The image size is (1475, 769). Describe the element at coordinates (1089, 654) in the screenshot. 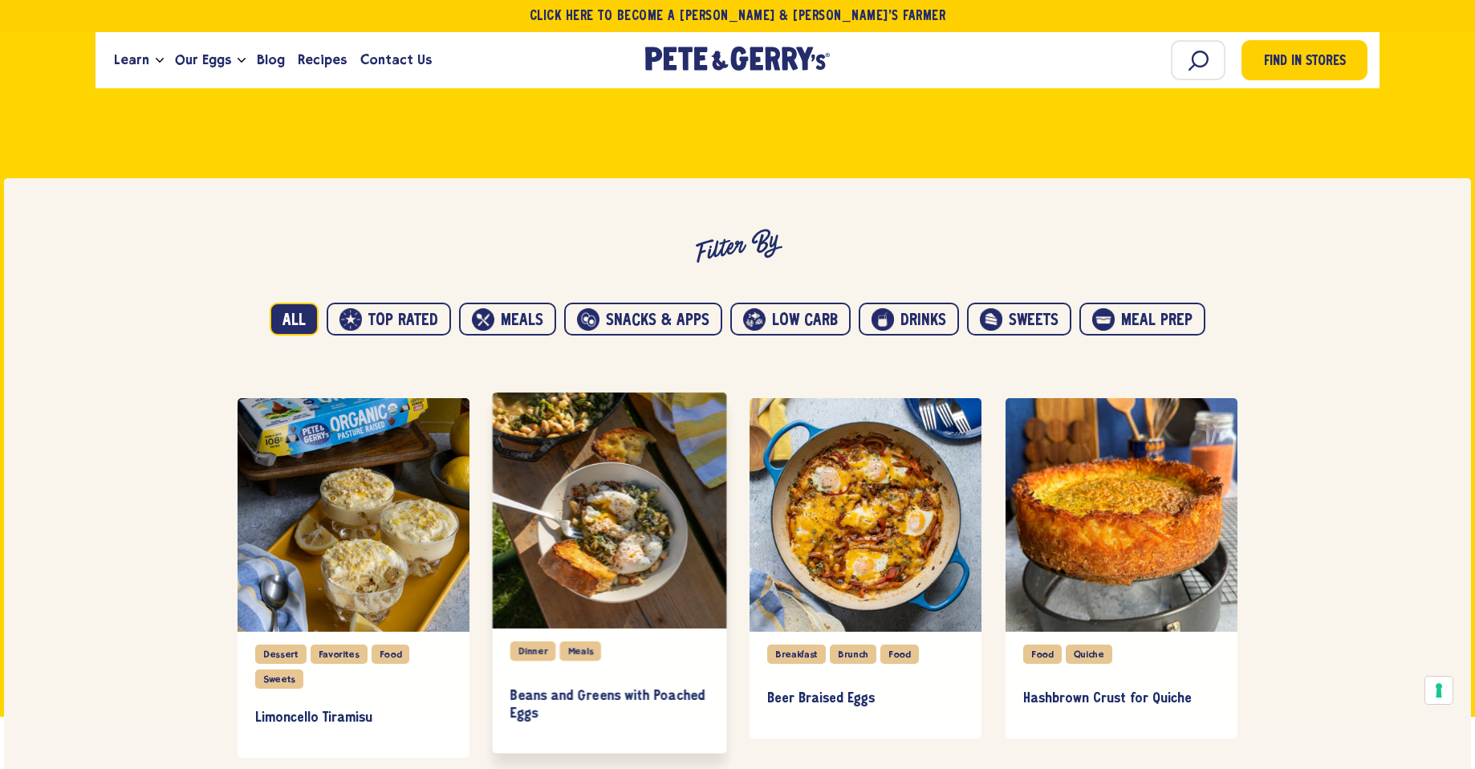

I see `div: Quiche` at that location.